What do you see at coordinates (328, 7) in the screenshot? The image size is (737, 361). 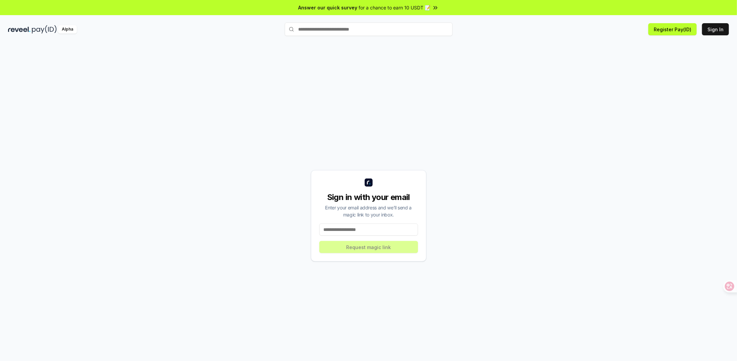 I see `span: Answer our quick survey` at bounding box center [328, 7].